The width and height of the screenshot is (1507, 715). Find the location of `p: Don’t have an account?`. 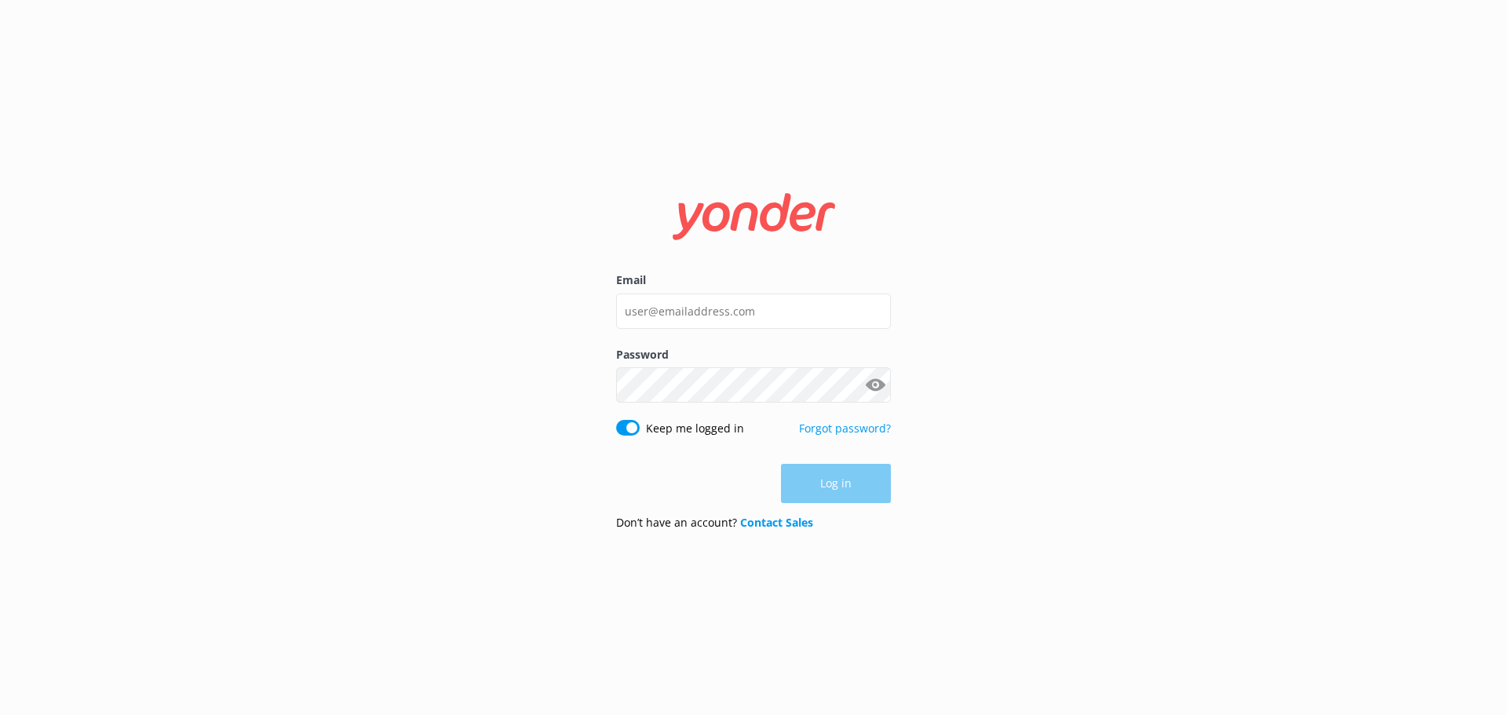

p: Don’t have an account? is located at coordinates (714, 523).